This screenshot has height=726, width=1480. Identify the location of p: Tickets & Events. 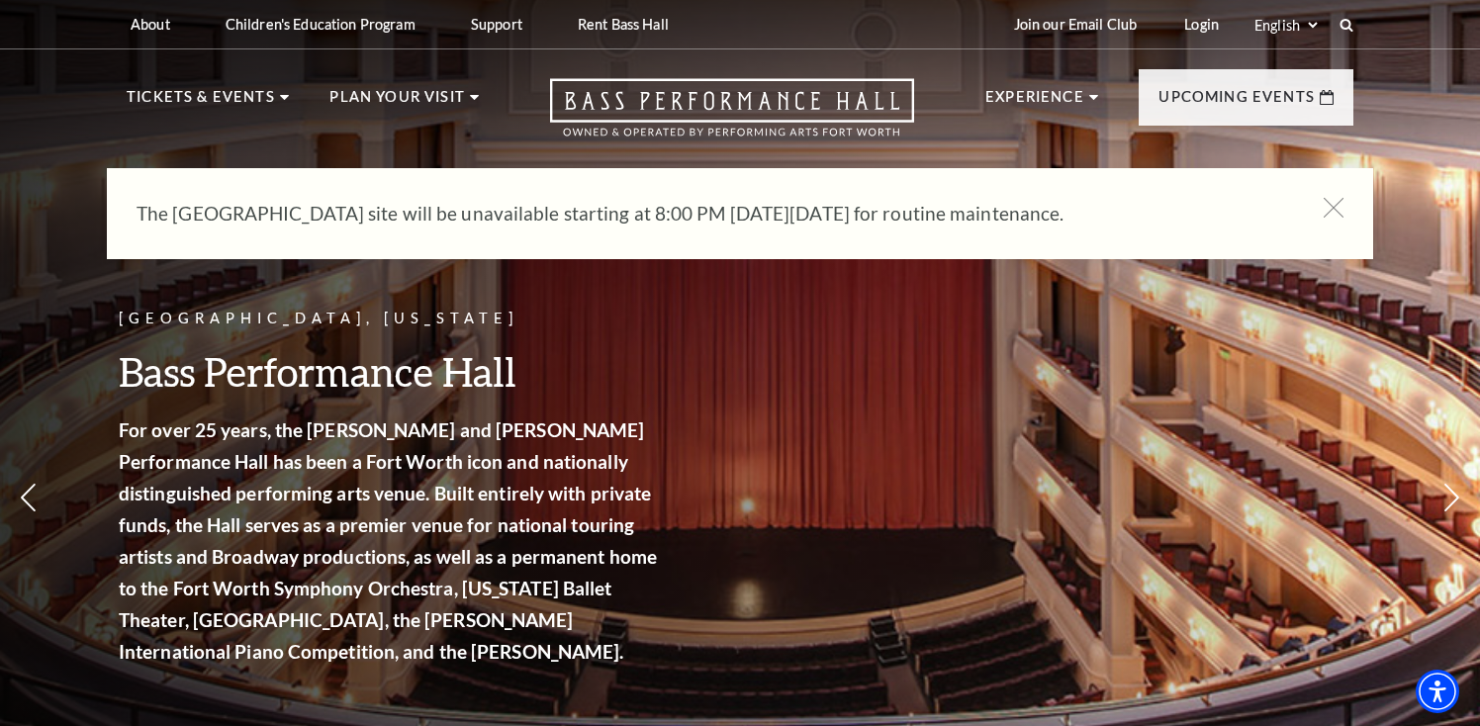
(201, 103).